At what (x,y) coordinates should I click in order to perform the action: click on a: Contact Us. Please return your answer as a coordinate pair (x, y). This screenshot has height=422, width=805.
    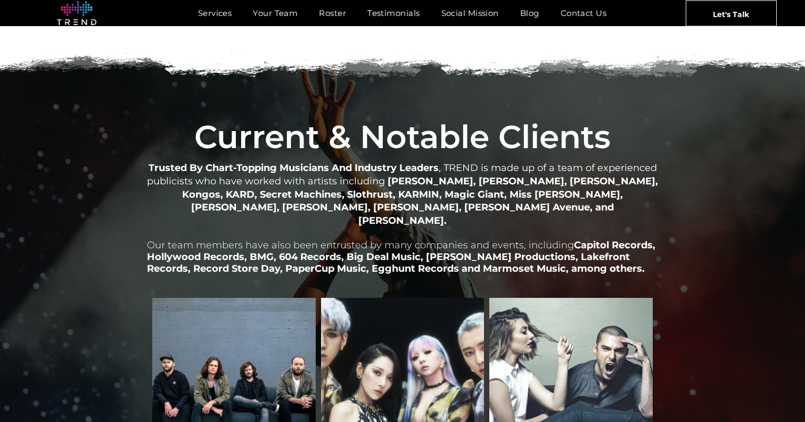
    Looking at the image, I should click on (584, 13).